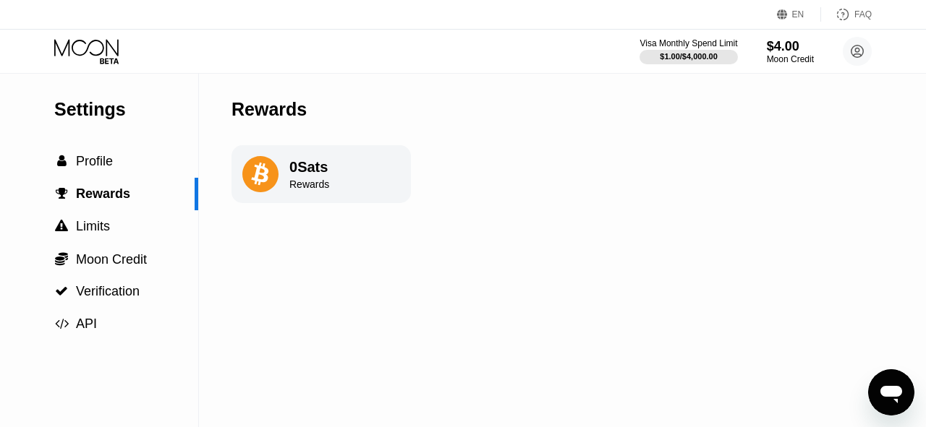 This screenshot has height=427, width=926. Describe the element at coordinates (94, 161) in the screenshot. I see `span: Profile` at that location.